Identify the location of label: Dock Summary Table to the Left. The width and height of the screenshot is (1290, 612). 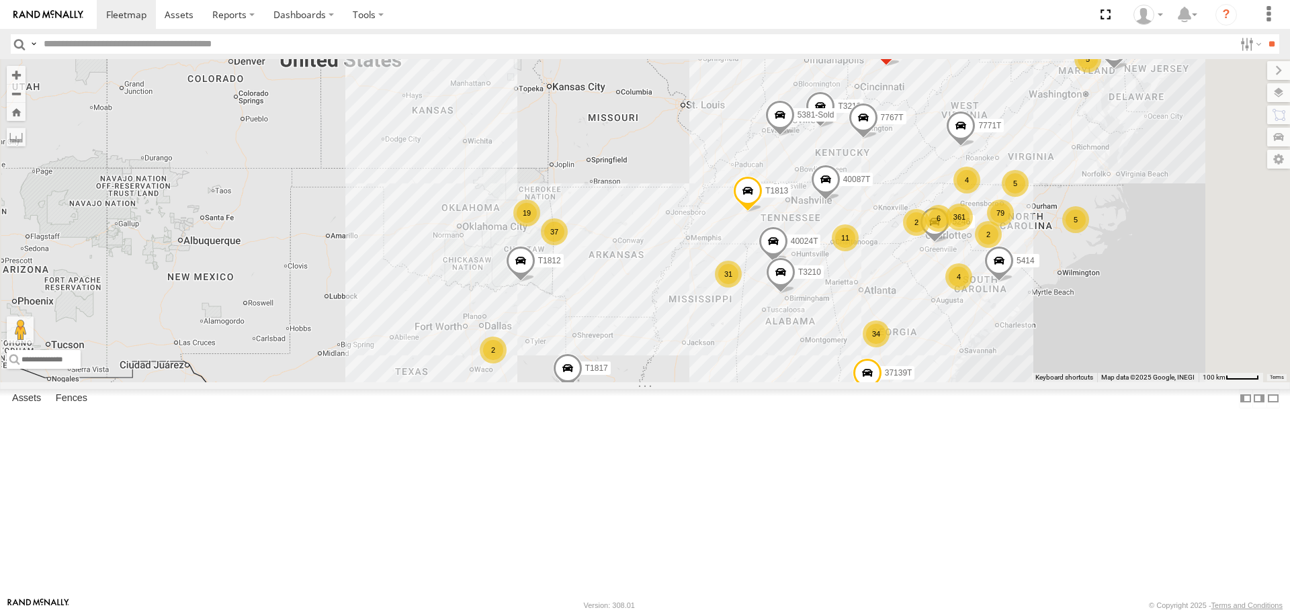
(1245, 398).